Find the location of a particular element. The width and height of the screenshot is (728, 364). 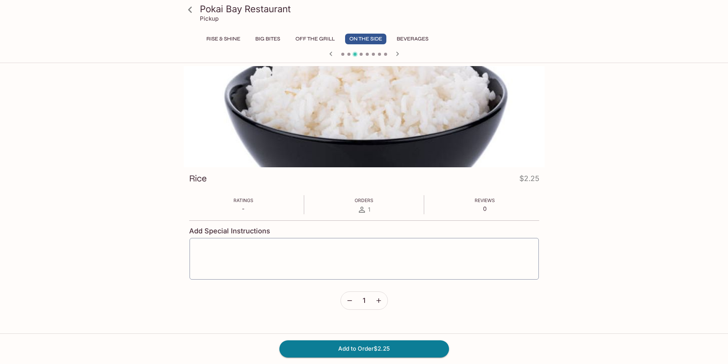

span: Ratings is located at coordinates (243, 200).